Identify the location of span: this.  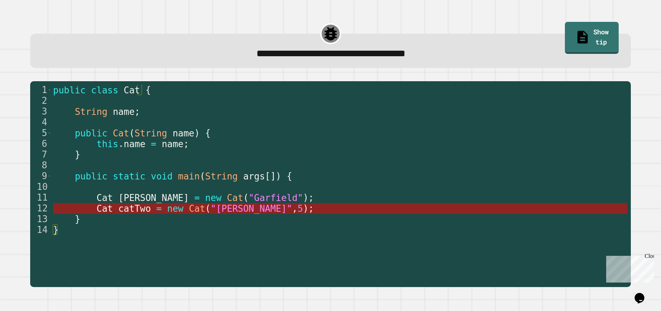
(107, 144).